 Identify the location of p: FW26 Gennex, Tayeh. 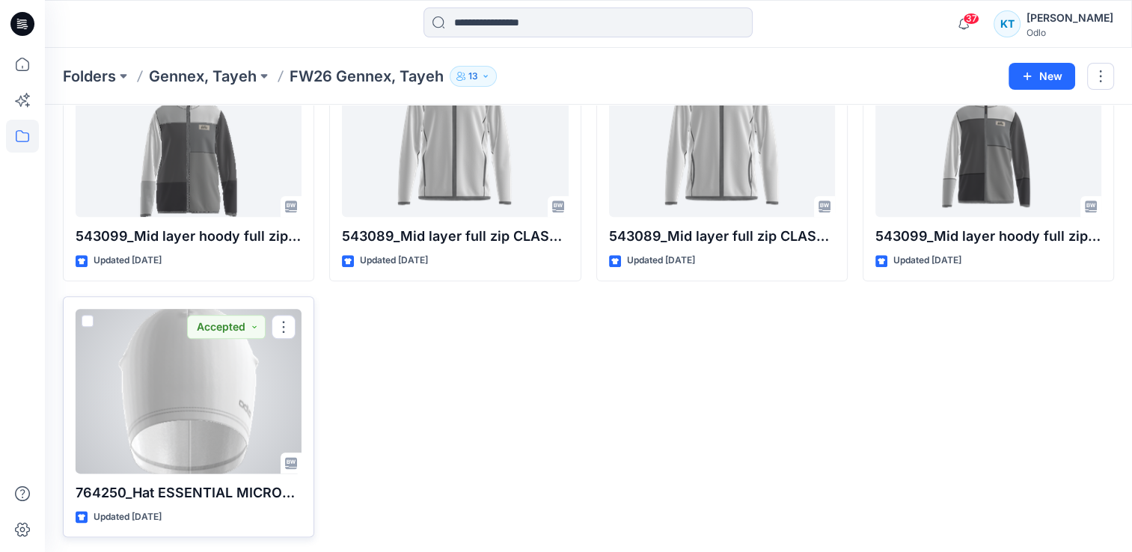
(367, 76).